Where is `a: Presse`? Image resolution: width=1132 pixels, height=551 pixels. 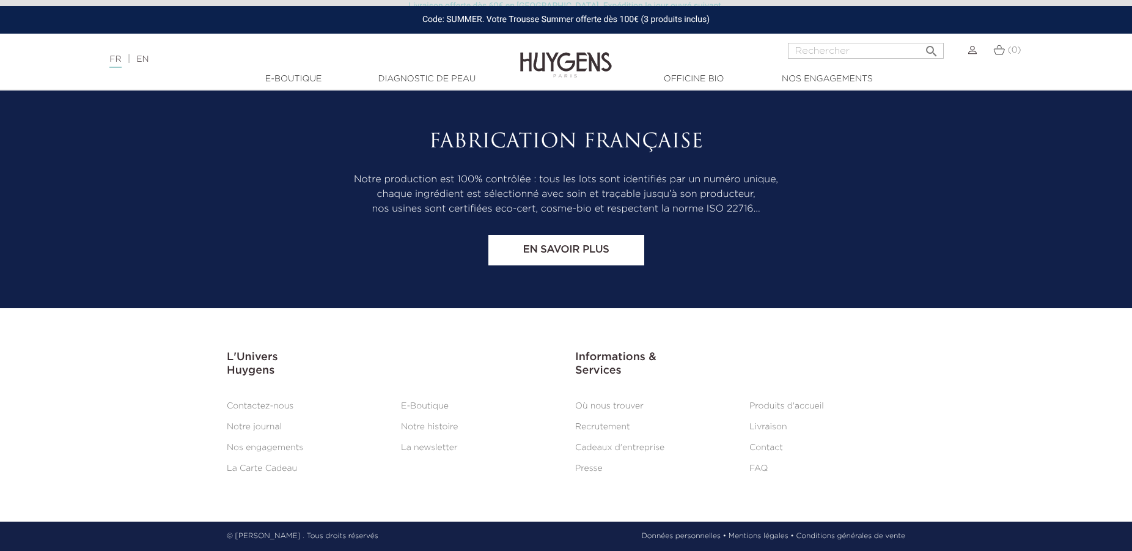 a: Presse is located at coordinates (589, 468).